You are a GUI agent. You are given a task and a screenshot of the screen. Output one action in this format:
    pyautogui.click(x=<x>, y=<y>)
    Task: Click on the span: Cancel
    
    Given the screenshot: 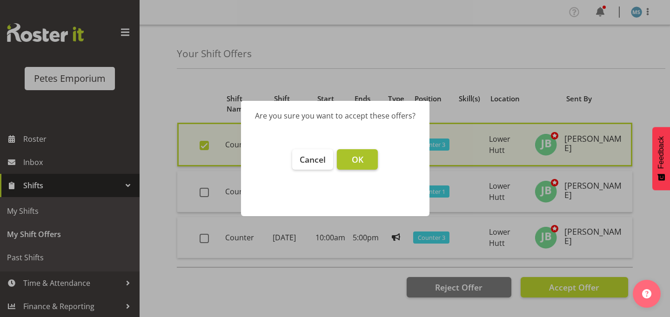 What is the action you would take?
    pyautogui.click(x=312, y=159)
    